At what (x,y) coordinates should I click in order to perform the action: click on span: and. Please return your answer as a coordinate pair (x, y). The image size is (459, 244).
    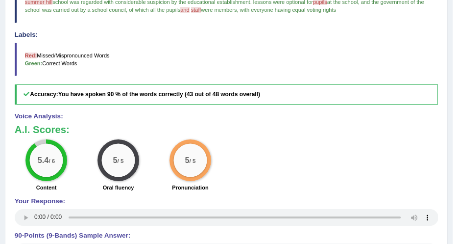
    Looking at the image, I should click on (185, 10).